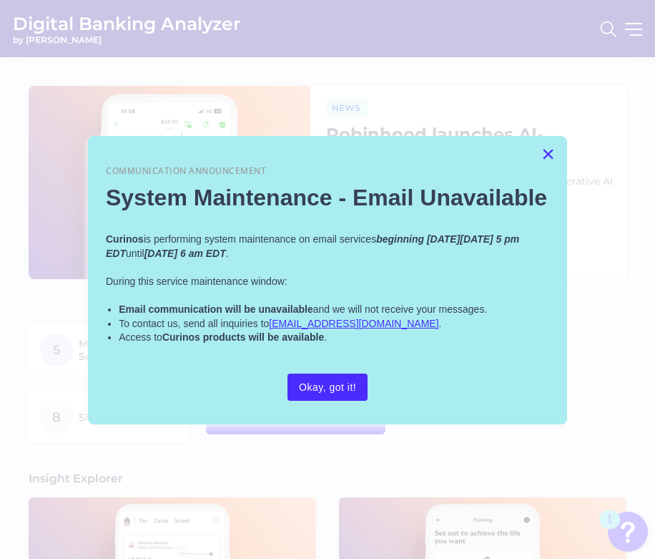 Image resolution: width=655 pixels, height=559 pixels. Describe the element at coordinates (194, 323) in the screenshot. I see `span: To contact us, send all inquiries to` at that location.